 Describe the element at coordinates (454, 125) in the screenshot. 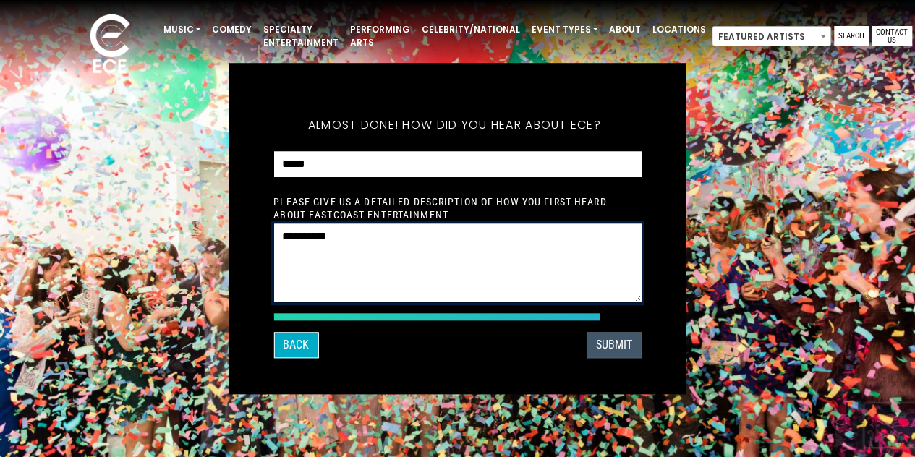

I see `h5: Almost done! How did you hear about ECE?` at that location.